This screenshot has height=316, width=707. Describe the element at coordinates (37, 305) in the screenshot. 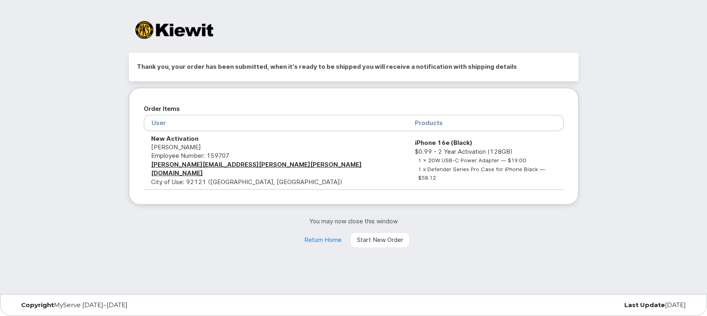

I see `strong: Copyright` at that location.